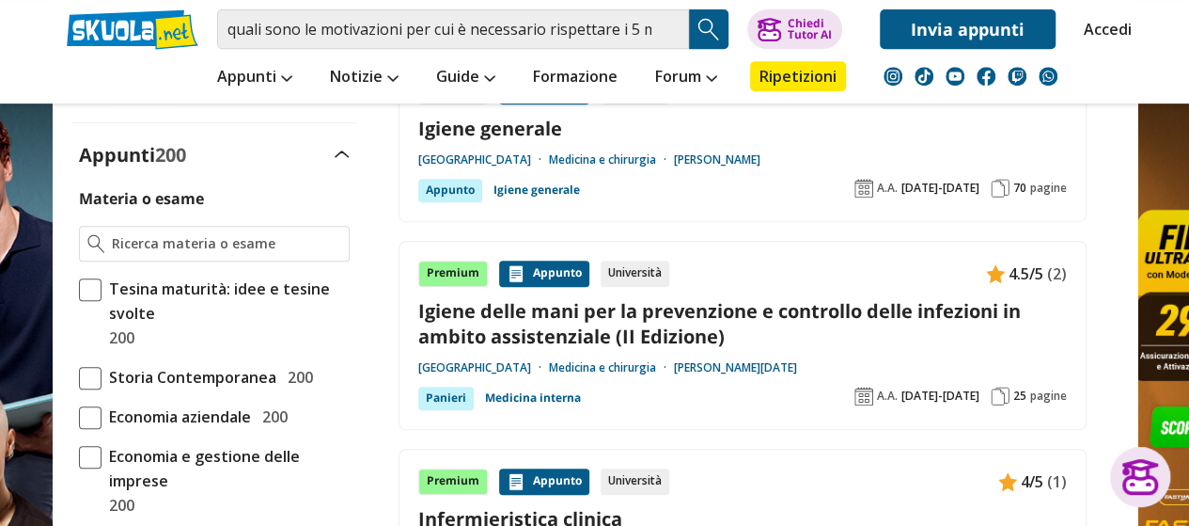  I want to click on span: Storia Contemporanea, so click(189, 377).